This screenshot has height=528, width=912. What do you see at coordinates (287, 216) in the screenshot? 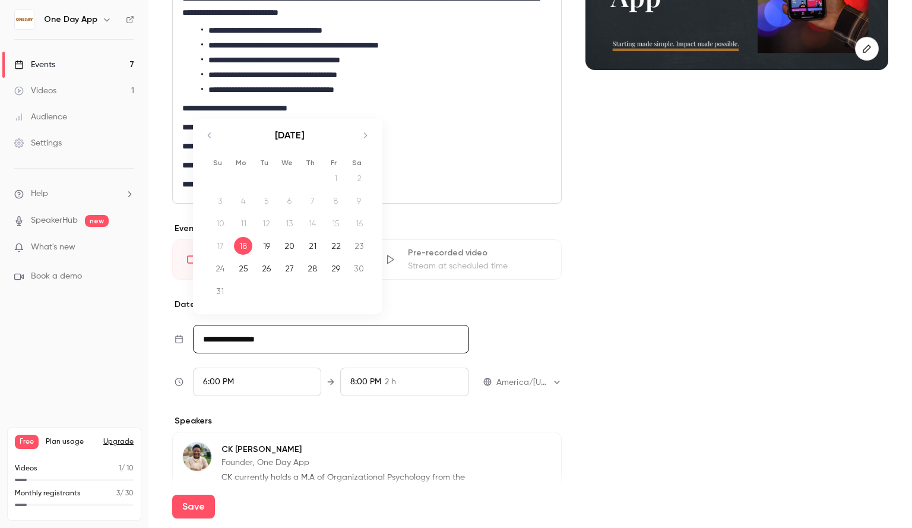
I see `div: Calendar` at bounding box center [287, 216].